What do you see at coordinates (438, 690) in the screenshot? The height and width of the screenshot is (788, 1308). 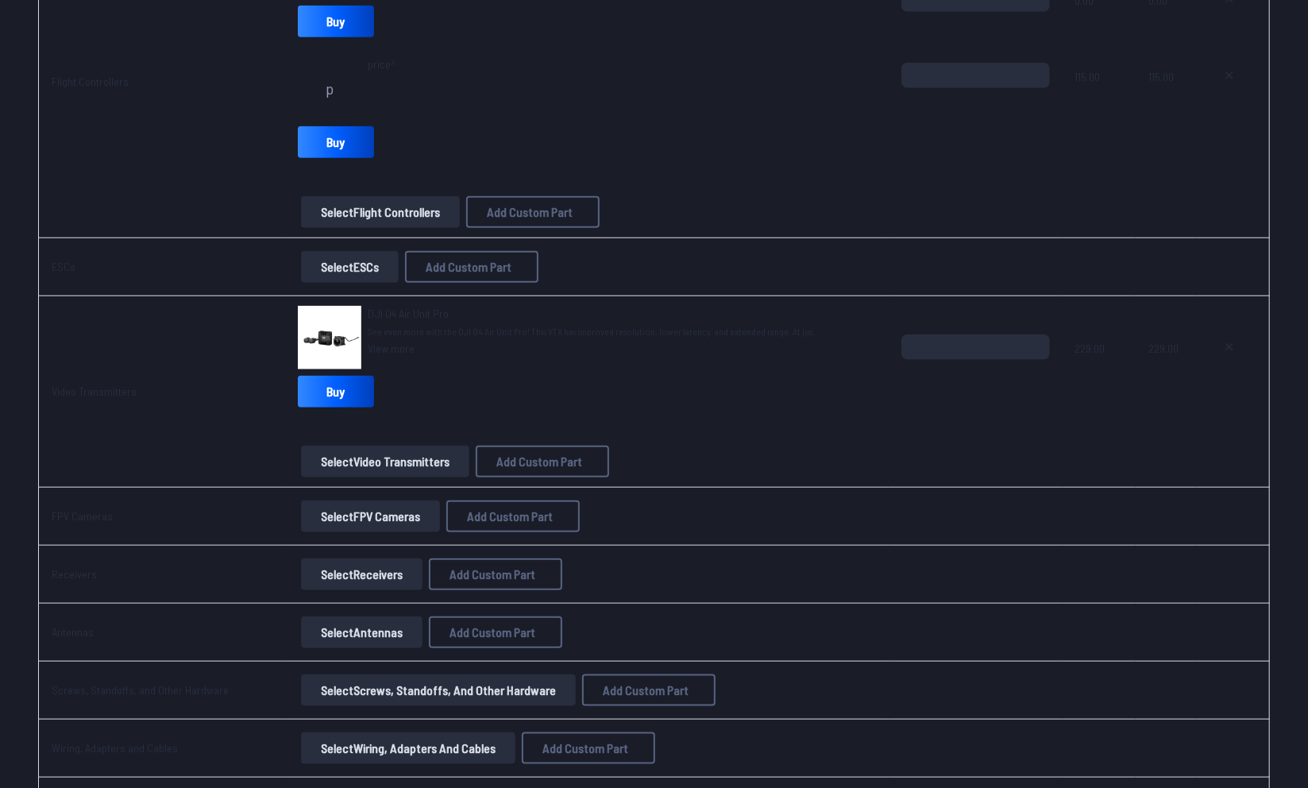 I see `a: SelectScrews, Standoffs, and Other Hardware` at bounding box center [438, 690].